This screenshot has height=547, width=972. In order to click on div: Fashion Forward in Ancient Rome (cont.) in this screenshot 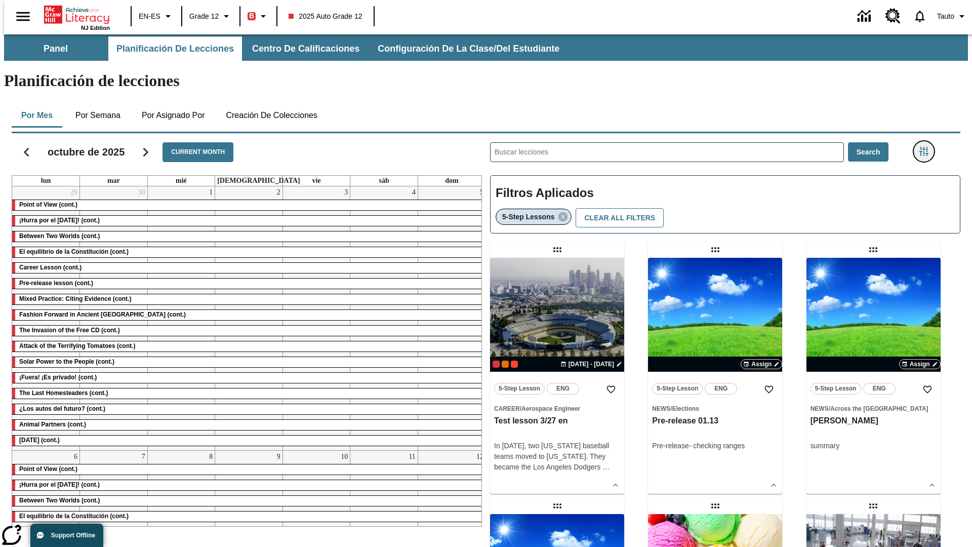, I will do `click(249, 315)`.